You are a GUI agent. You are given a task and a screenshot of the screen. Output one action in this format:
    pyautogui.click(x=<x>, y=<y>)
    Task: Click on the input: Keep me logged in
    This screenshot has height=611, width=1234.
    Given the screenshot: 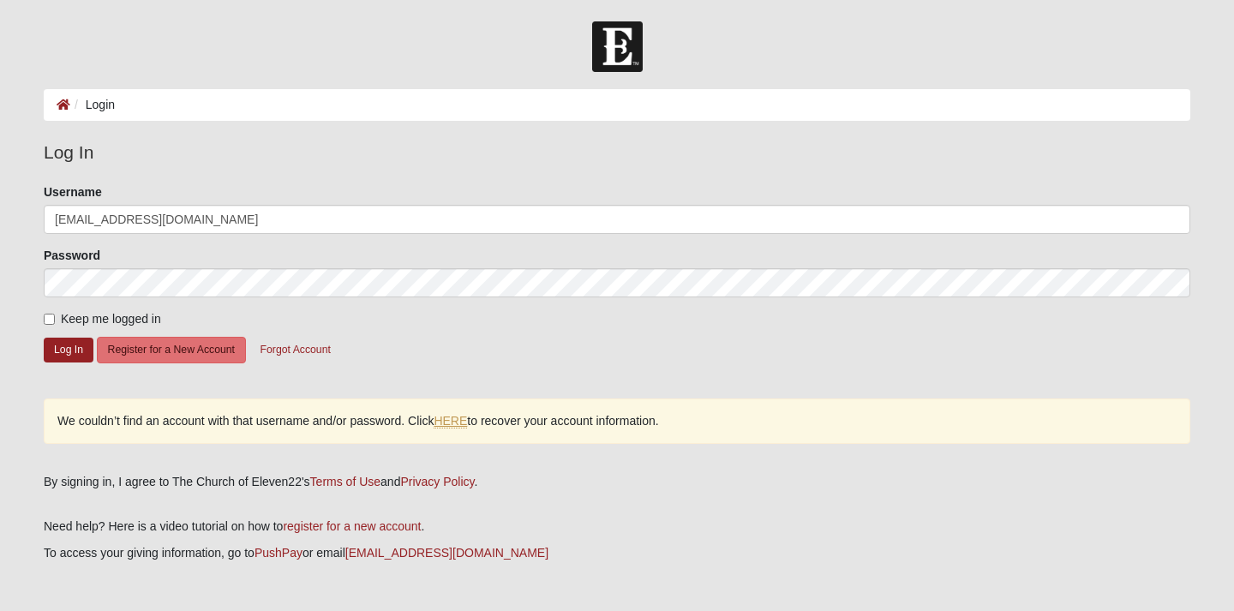 What is the action you would take?
    pyautogui.click(x=49, y=319)
    